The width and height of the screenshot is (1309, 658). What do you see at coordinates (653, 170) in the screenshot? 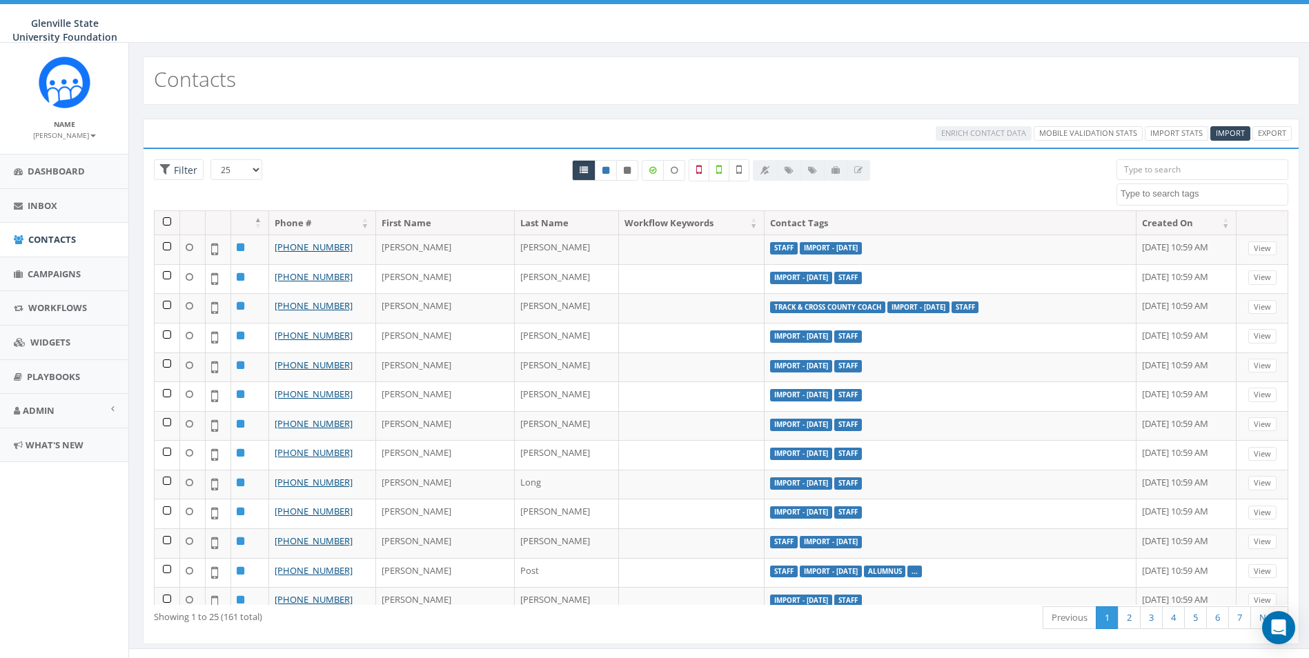
I see `label: Data Enriched` at bounding box center [653, 170].